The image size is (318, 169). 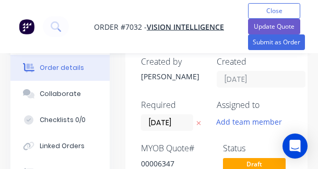 I want to click on div: Linked Orders, so click(x=62, y=146).